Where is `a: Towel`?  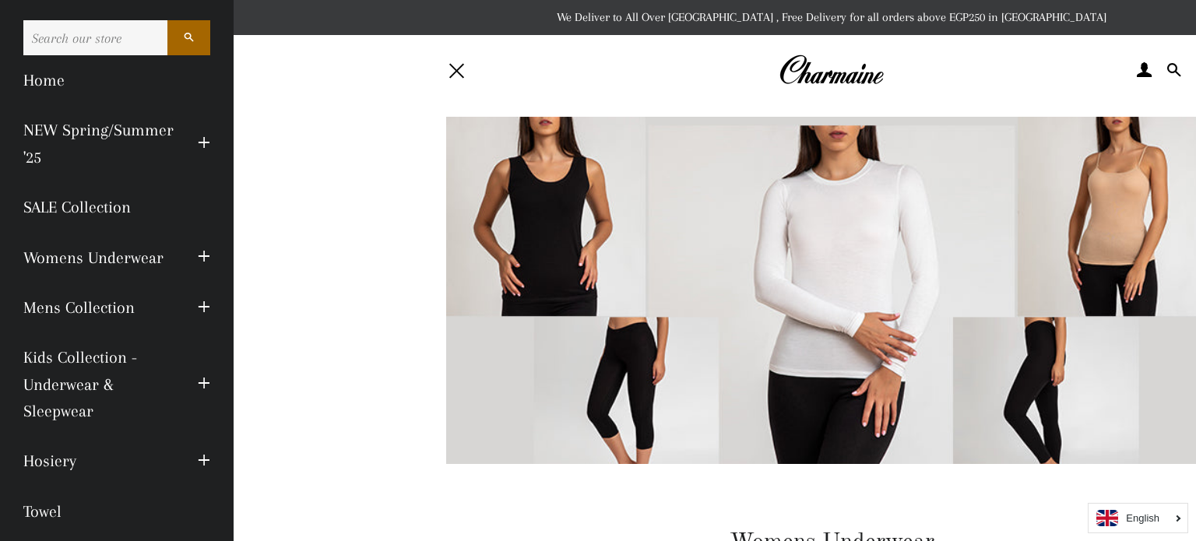
a: Towel is located at coordinates (117, 511).